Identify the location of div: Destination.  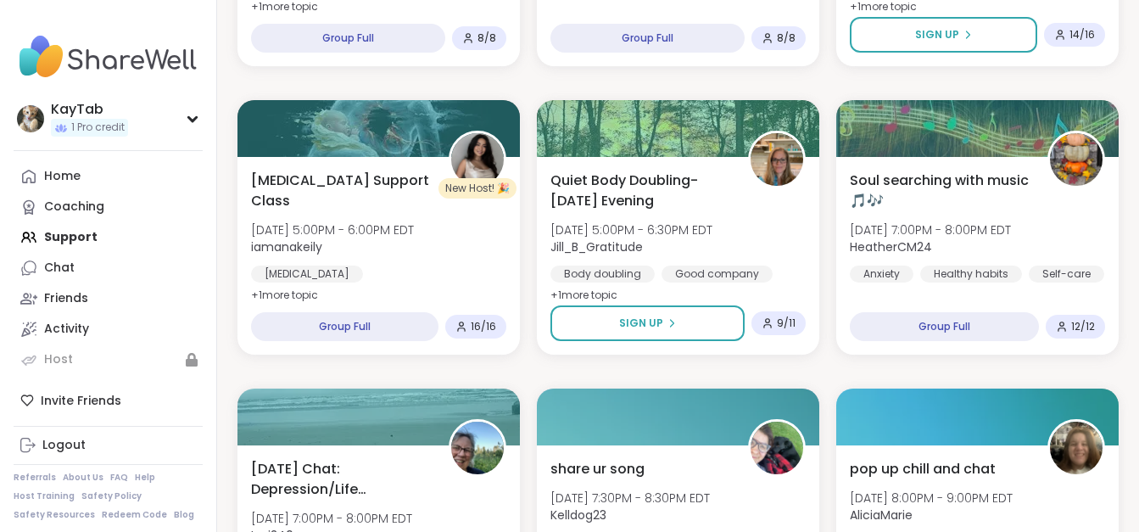
(175, 443).